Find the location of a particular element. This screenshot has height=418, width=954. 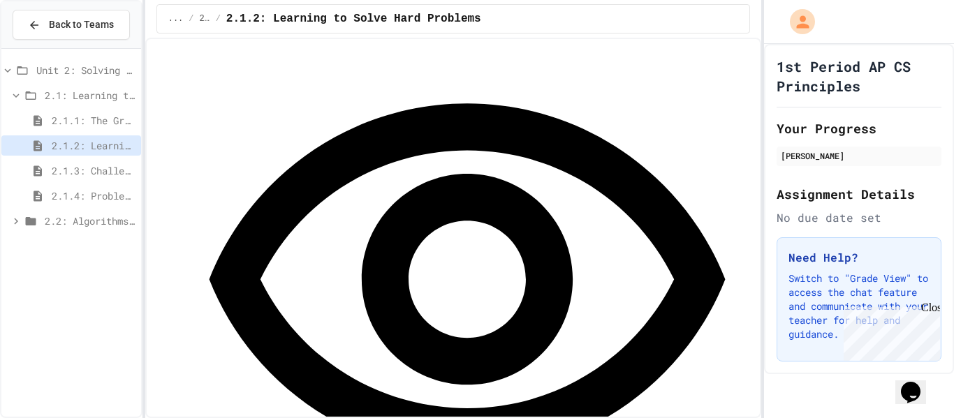

span: Unit 2: Solving Problems in Computer Science is located at coordinates (86, 70).